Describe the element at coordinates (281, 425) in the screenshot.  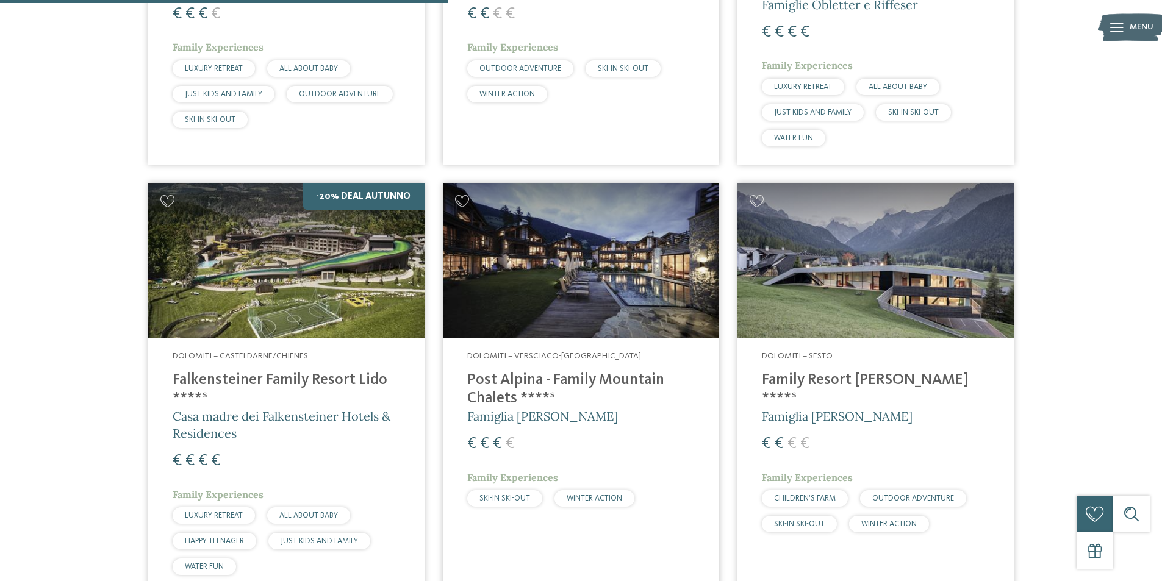
I see `span: Casa madre dei Falkensteiner Hotels & Residences` at that location.